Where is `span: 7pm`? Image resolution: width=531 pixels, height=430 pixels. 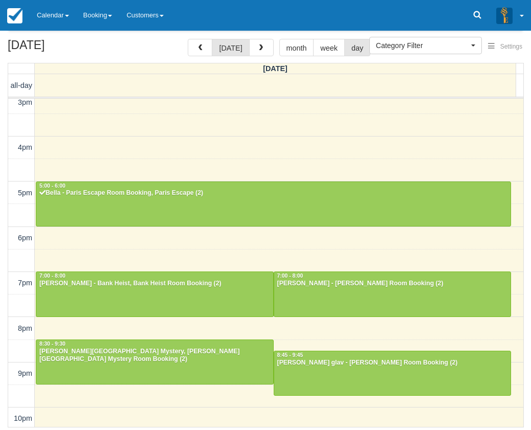
span: 7pm is located at coordinates (25, 283).